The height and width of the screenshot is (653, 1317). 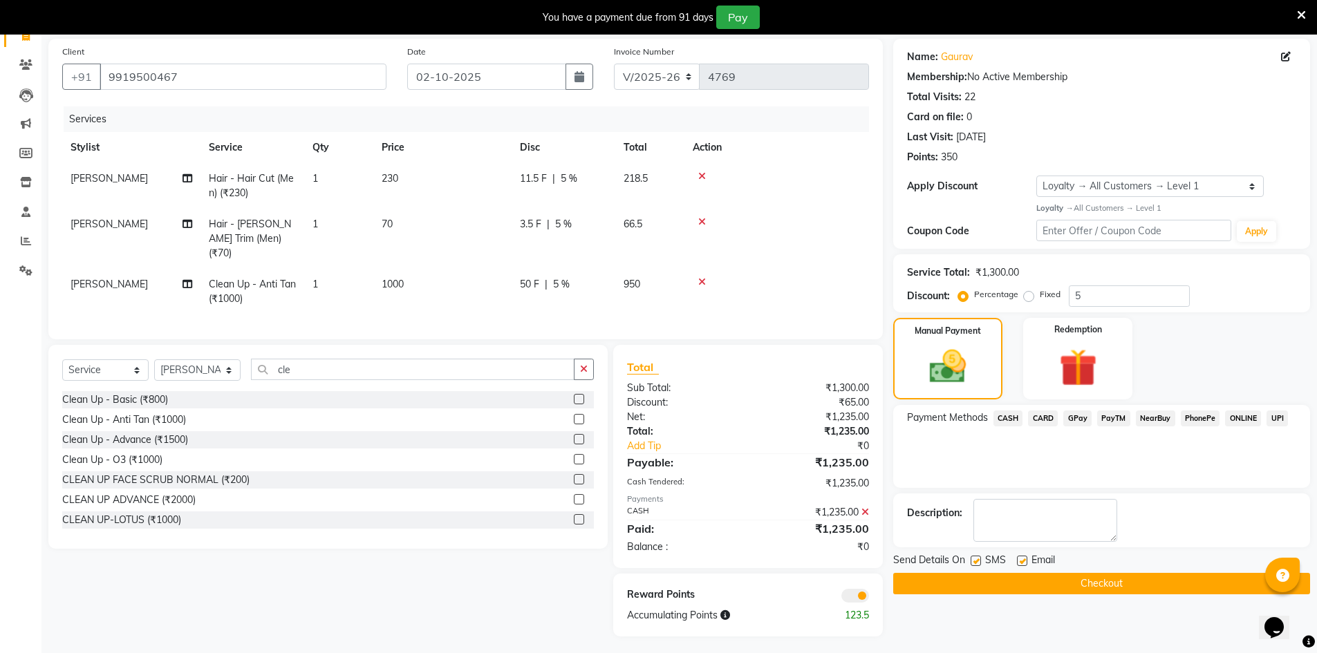 I want to click on div: Services, so click(x=471, y=119).